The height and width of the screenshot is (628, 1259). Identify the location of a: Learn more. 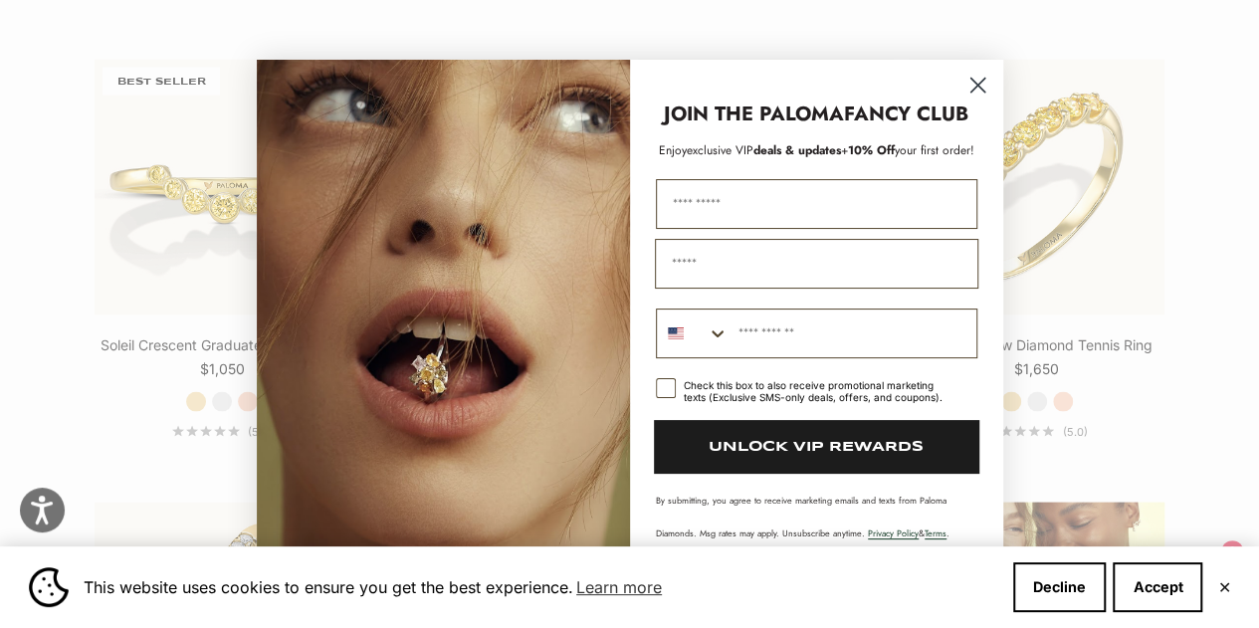
(619, 587).